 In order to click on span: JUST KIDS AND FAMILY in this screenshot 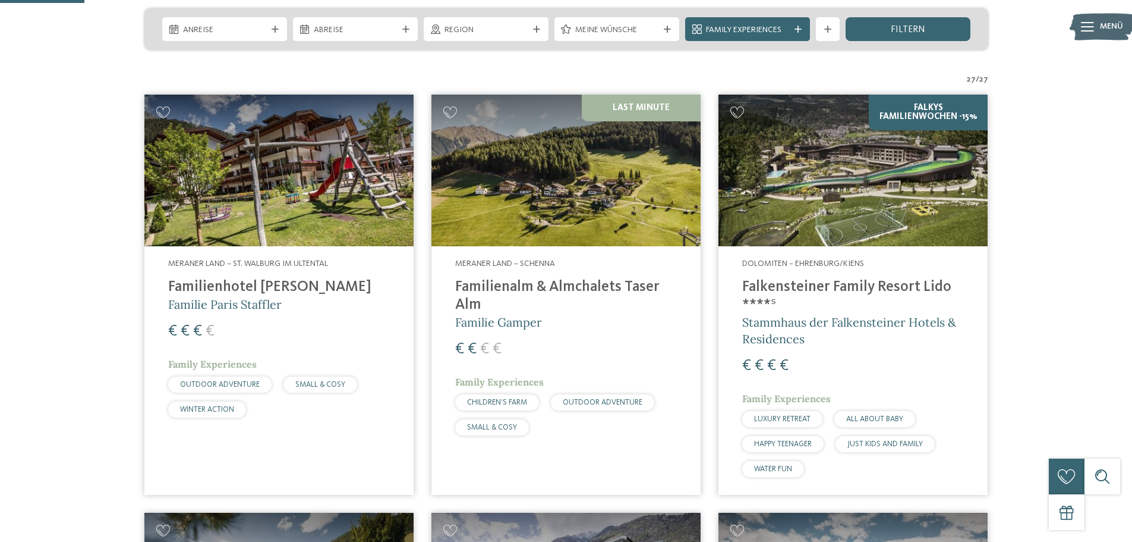, I will do `click(885, 443)`.